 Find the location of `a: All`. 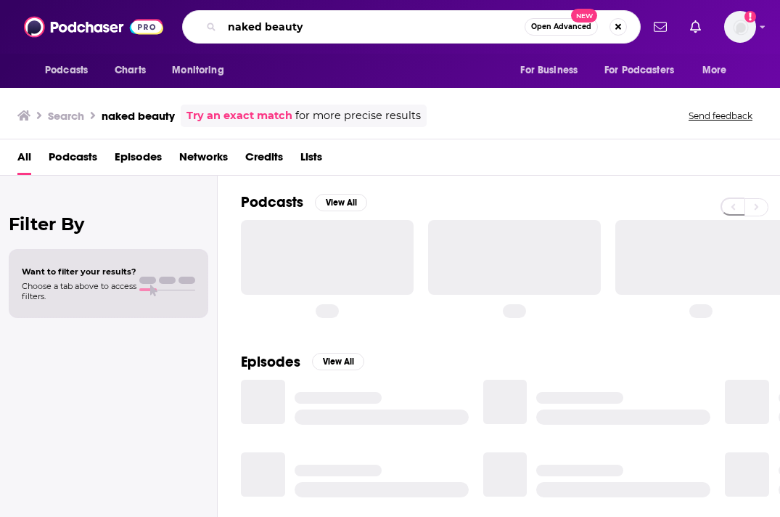

a: All is located at coordinates (24, 160).